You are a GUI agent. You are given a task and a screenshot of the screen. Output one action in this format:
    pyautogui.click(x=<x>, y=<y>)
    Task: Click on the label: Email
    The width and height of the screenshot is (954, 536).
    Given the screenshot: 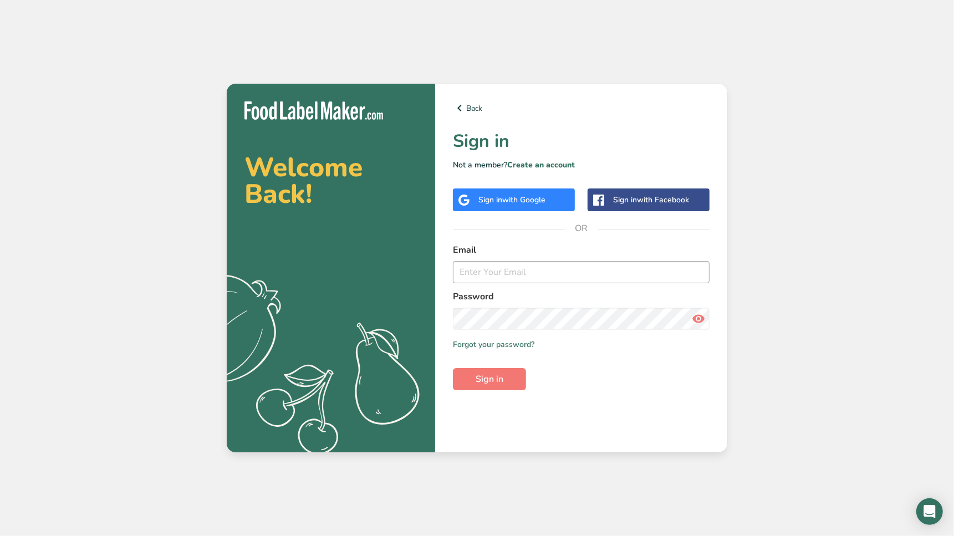 What is the action you would take?
    pyautogui.click(x=581, y=250)
    